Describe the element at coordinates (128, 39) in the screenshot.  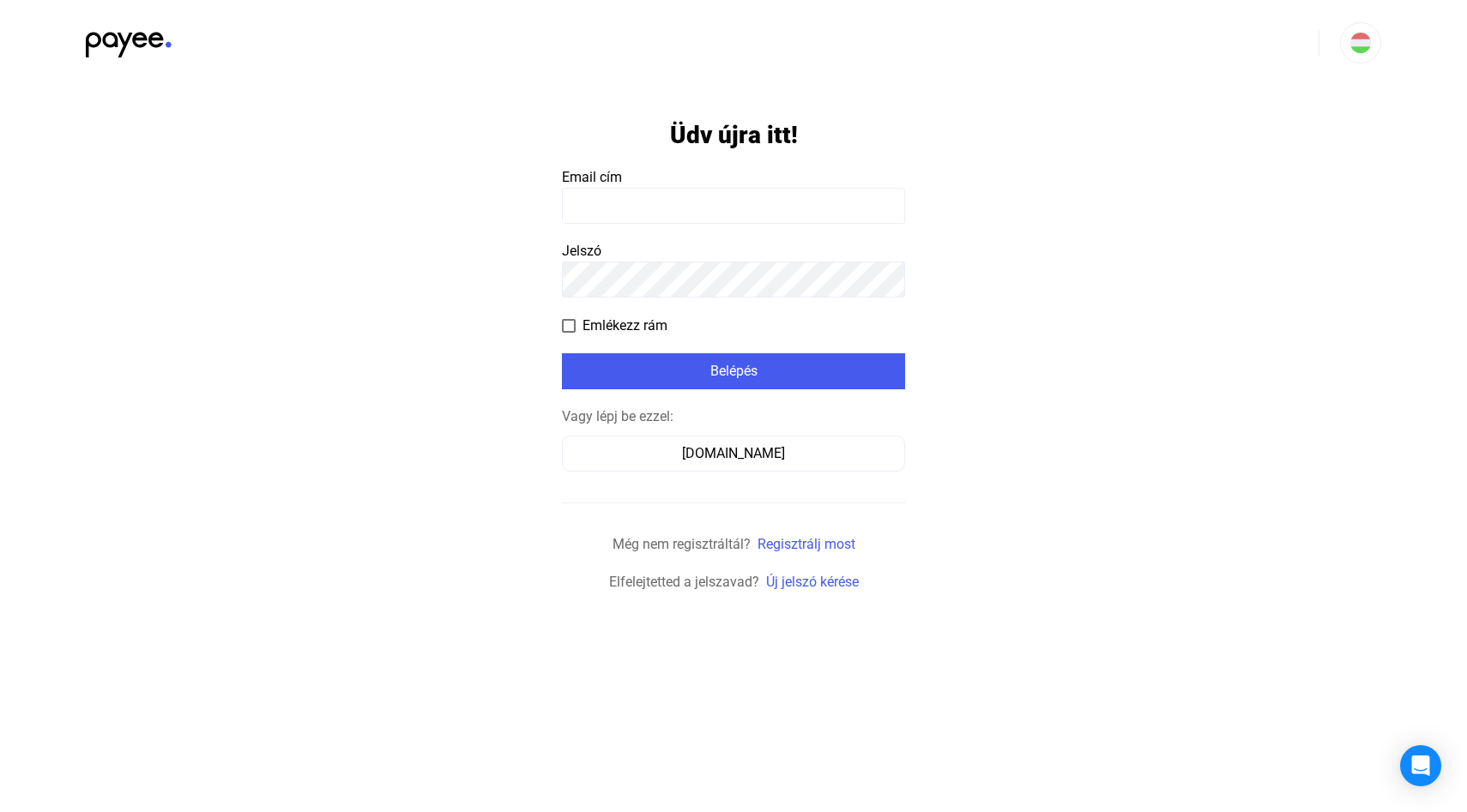
I see `img: black-payee-blue-dot.svg` at that location.